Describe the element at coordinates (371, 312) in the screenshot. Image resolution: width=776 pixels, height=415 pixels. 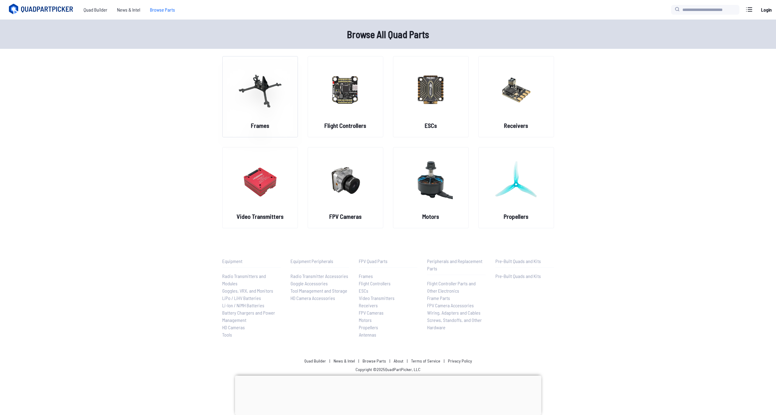
I see `span: FPV Cameras` at that location.